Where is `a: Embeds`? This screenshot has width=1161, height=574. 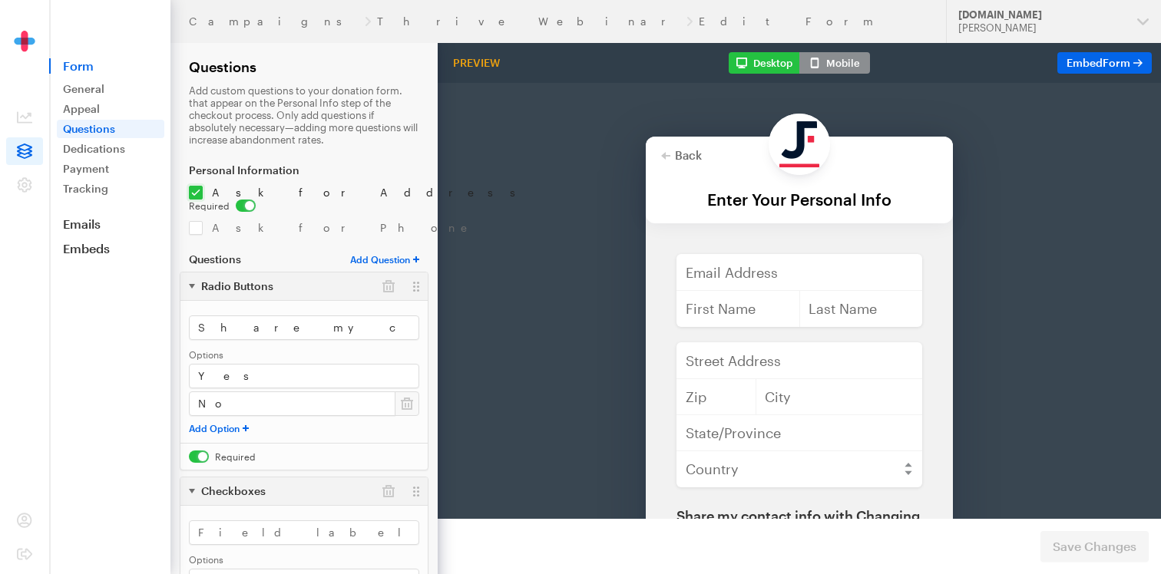
a: Embeds is located at coordinates (110, 249).